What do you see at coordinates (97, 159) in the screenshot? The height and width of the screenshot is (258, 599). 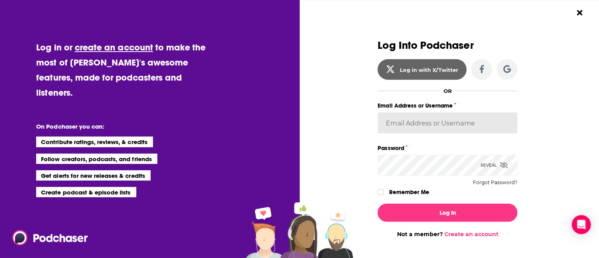 I see `li: Follow creators, podcasts, and friends` at bounding box center [97, 159].